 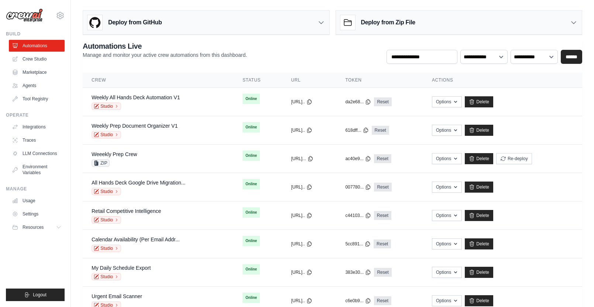 I want to click on a: My Daily Schedule Export, so click(x=121, y=268).